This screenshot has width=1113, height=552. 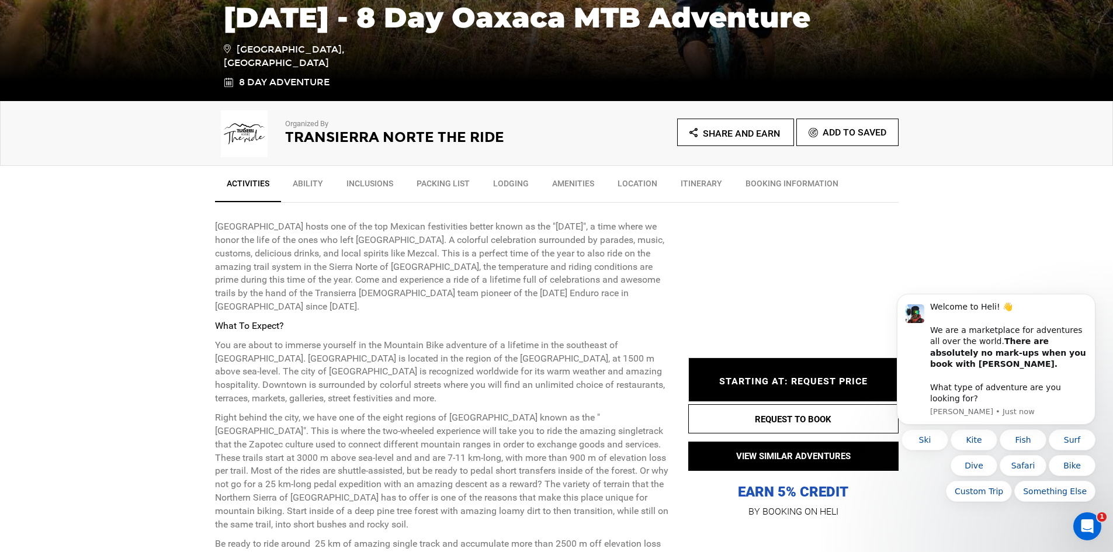 What do you see at coordinates (405, 124) in the screenshot?
I see `p: Organized By` at bounding box center [405, 124].